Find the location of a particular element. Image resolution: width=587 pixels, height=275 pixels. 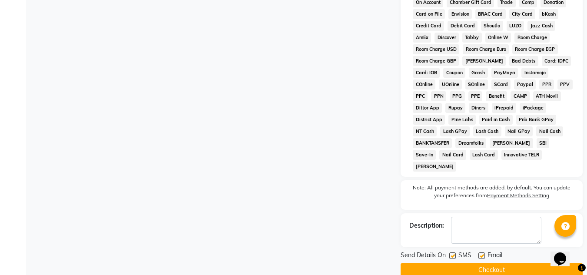

span: SOnline is located at coordinates (476, 84).